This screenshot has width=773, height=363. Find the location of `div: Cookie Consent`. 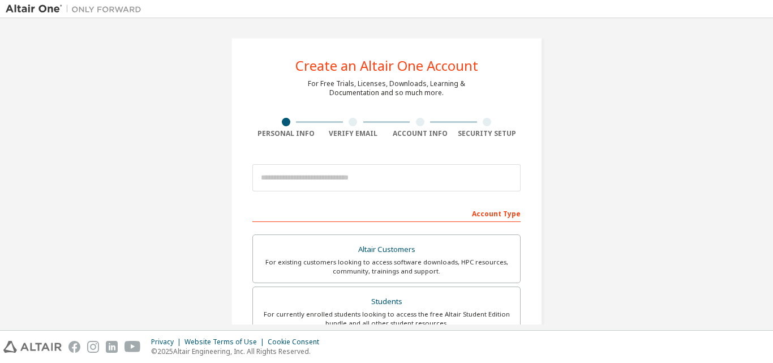

div: Cookie Consent is located at coordinates (297, 342).